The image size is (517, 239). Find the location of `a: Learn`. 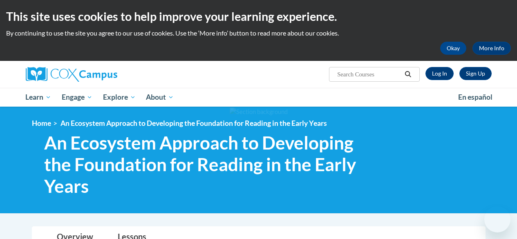

a: Learn is located at coordinates (38, 97).